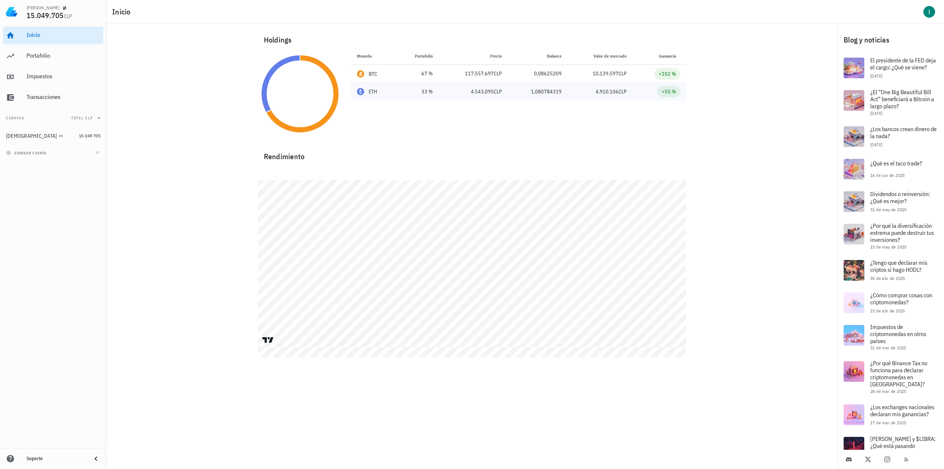  What do you see at coordinates (53, 97) in the screenshot?
I see `a: Transacciones` at bounding box center [53, 97].